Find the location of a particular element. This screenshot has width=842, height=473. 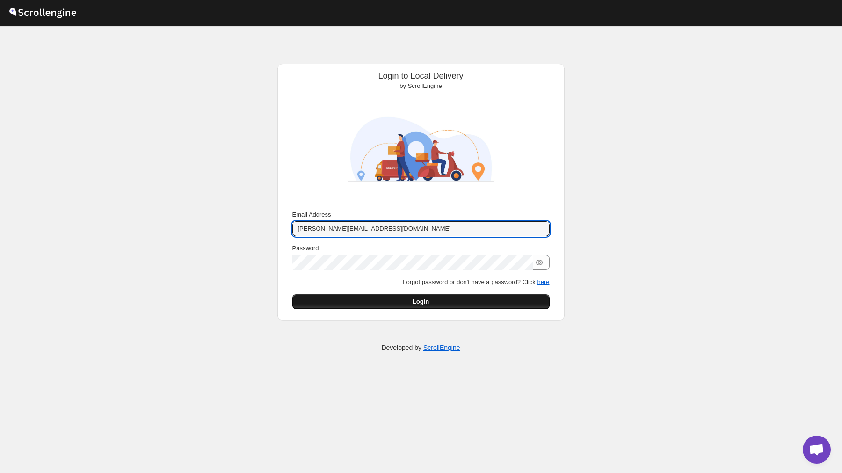

span: by ScrollEngine is located at coordinates (420, 86).